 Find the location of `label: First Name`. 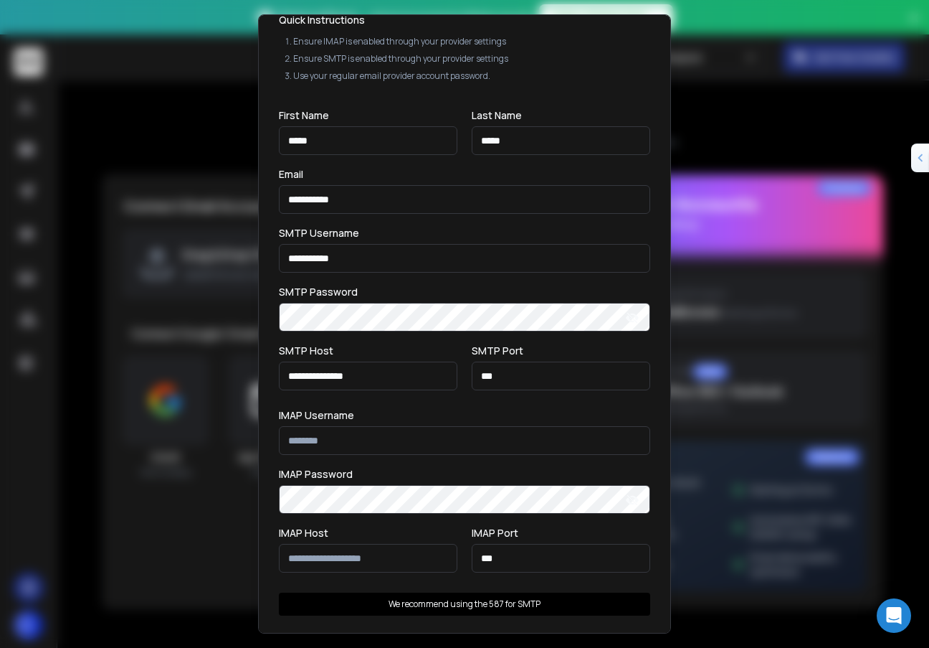

label: First Name is located at coordinates (304, 115).